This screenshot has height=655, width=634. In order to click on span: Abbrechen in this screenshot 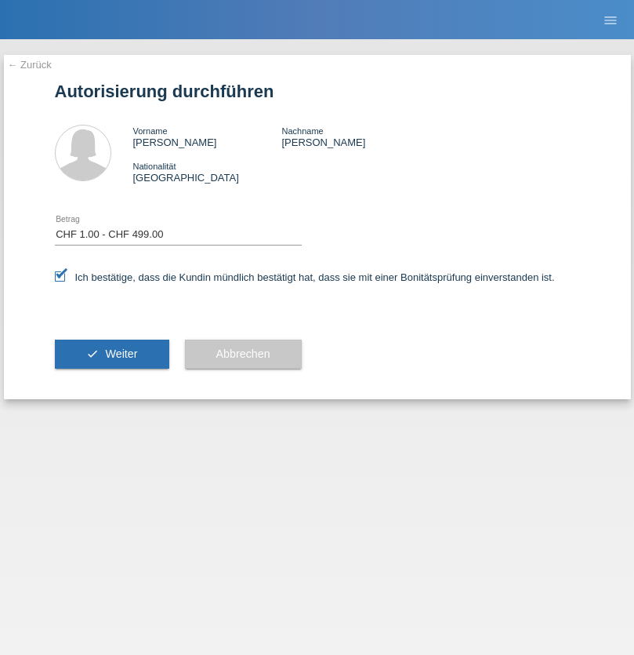, I will do `click(243, 354)`.